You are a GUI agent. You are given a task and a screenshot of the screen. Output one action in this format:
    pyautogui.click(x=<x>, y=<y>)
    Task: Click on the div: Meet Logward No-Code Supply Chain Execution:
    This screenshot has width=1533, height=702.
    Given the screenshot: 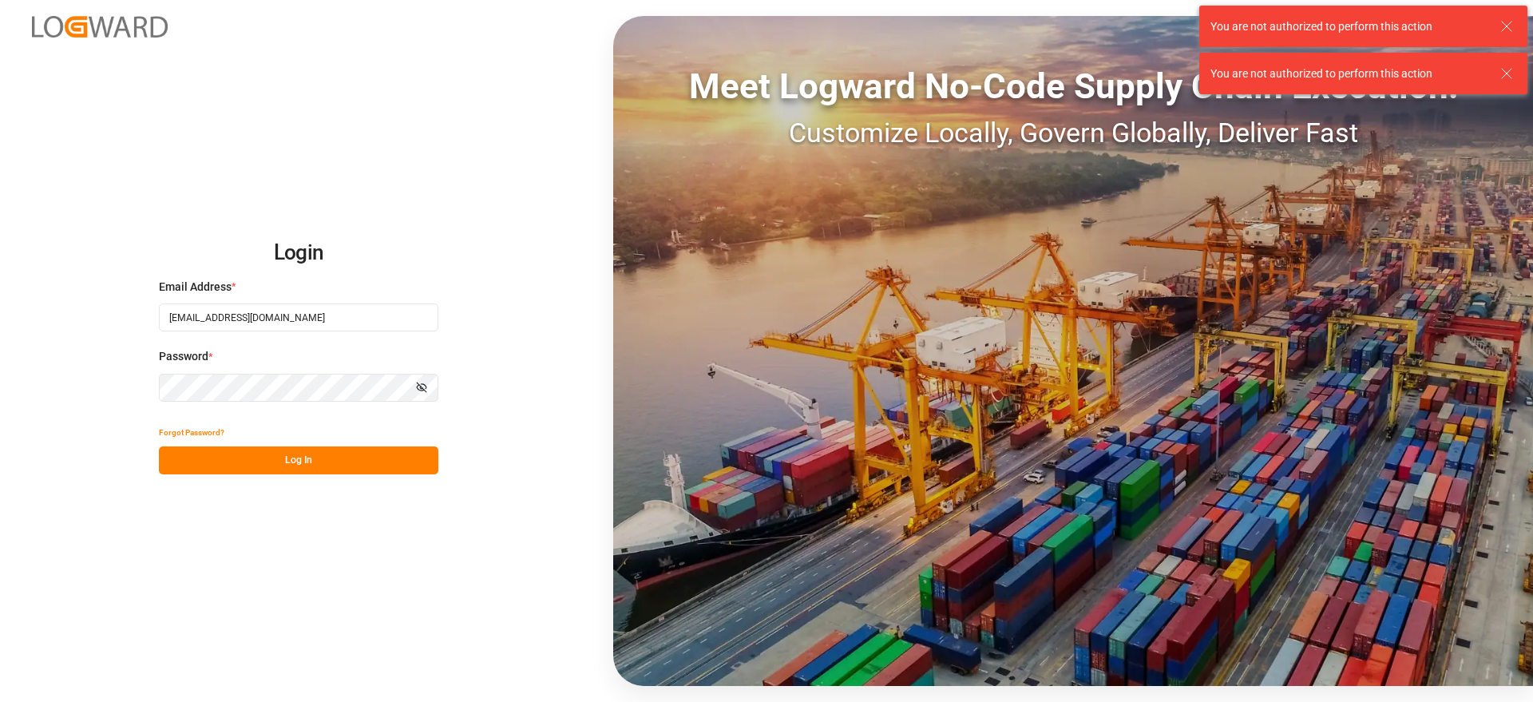 What is the action you would take?
    pyautogui.click(x=1073, y=86)
    